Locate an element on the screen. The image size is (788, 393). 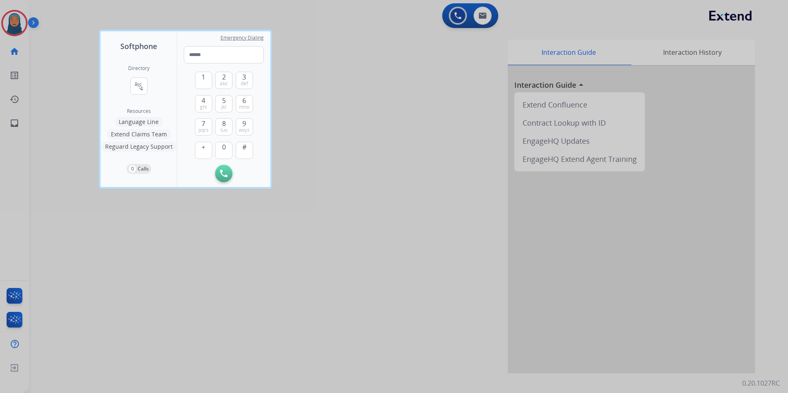
button: 9wxyz is located at coordinates (244, 127).